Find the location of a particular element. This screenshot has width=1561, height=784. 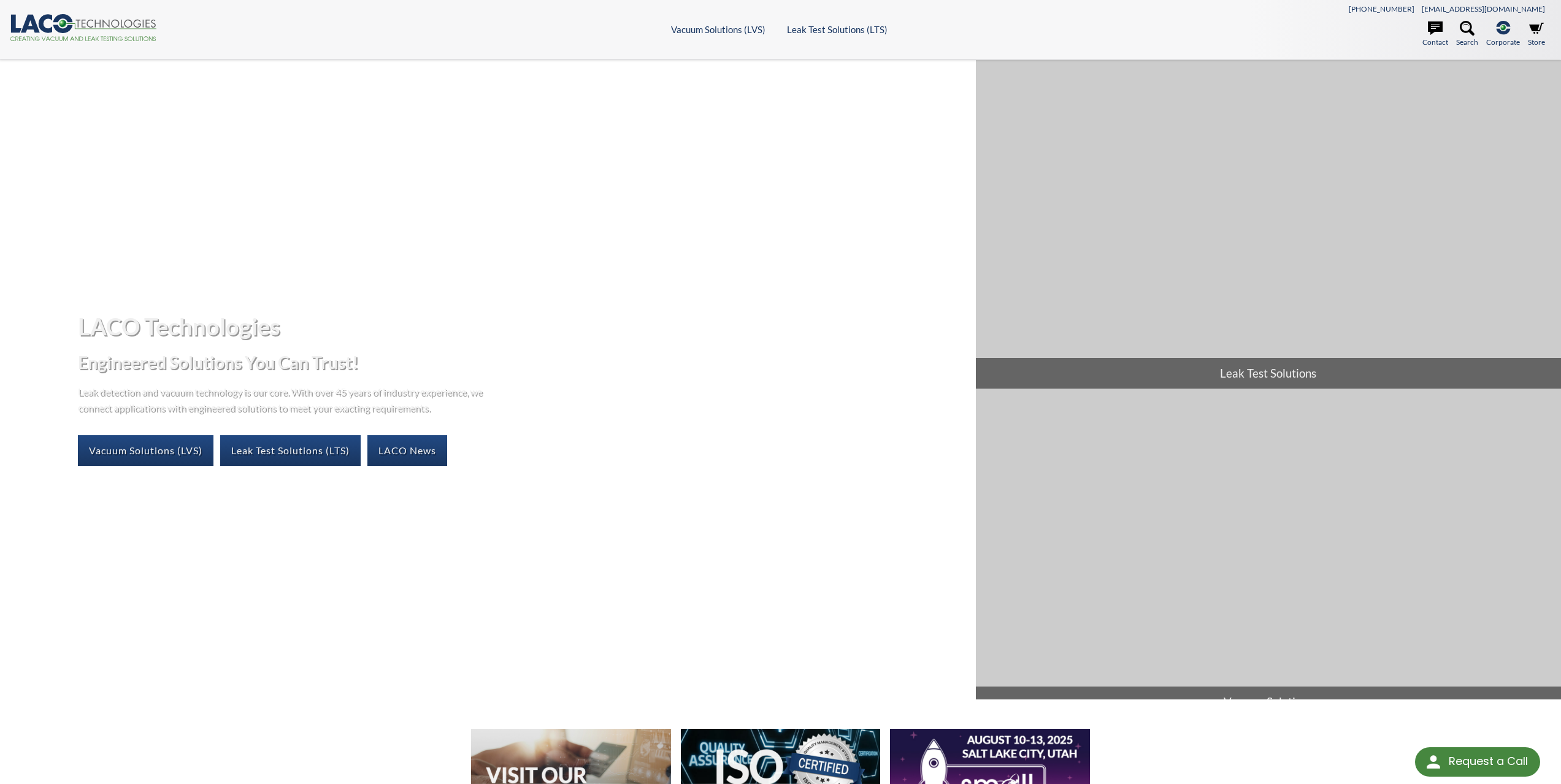

a: Search is located at coordinates (1467, 34).